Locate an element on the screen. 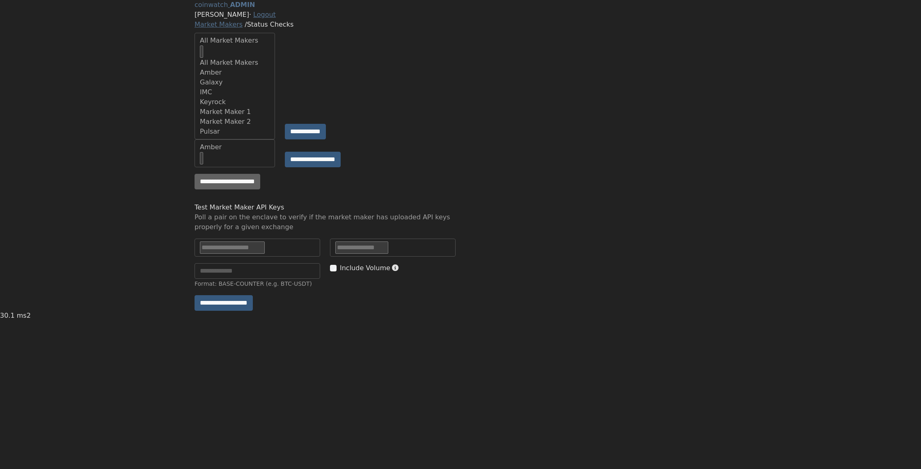  small: Format: BASE-COUNTER (e.g. BTC-USDT) is located at coordinates (253, 284).